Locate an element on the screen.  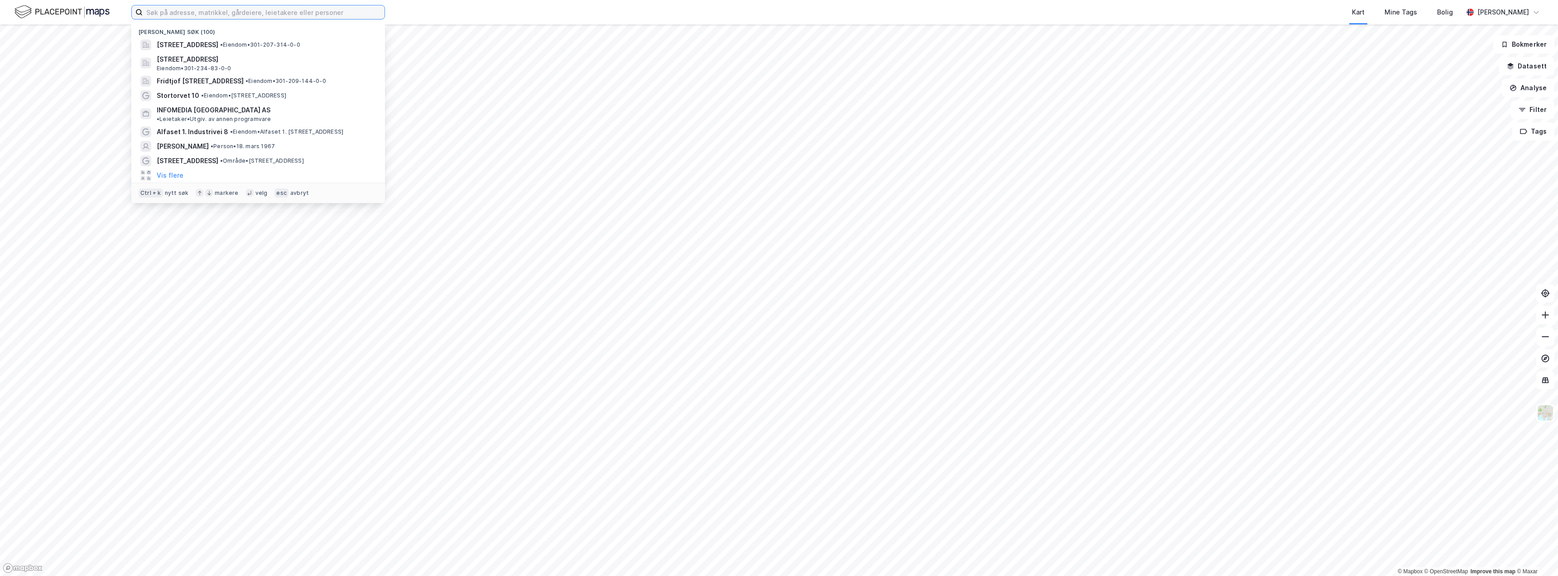
a: OpenStreetMap is located at coordinates (1446, 571).